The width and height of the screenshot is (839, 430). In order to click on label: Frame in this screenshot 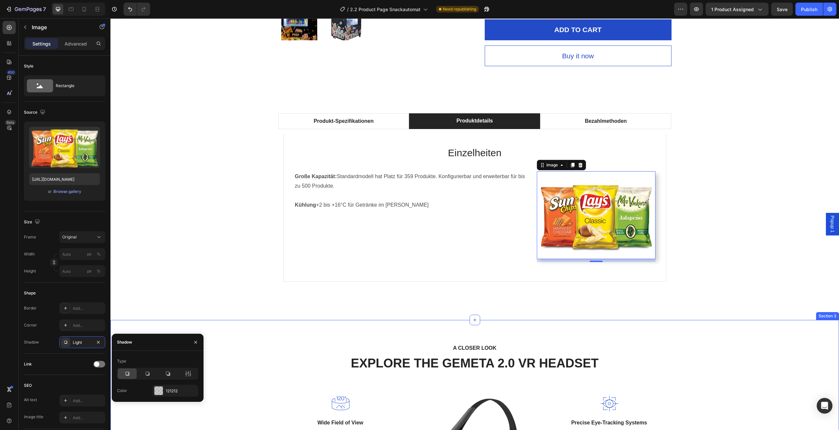, I will do `click(30, 237)`.